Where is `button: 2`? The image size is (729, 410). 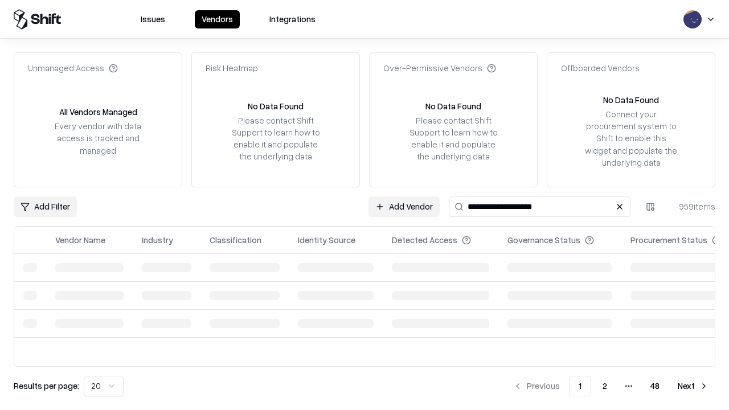 button: 2 is located at coordinates (605, 386).